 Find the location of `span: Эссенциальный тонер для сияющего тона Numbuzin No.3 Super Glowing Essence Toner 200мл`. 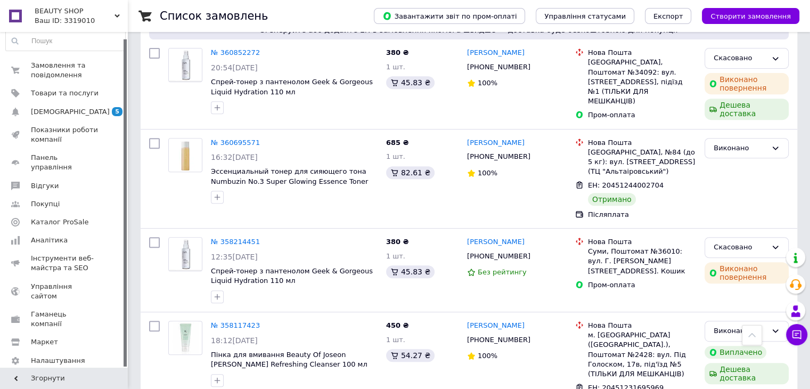

span: Эссенциальный тонер для сияющего тона Numbuzin No.3 Super Glowing Essence Toner 200мл is located at coordinates (289, 181).